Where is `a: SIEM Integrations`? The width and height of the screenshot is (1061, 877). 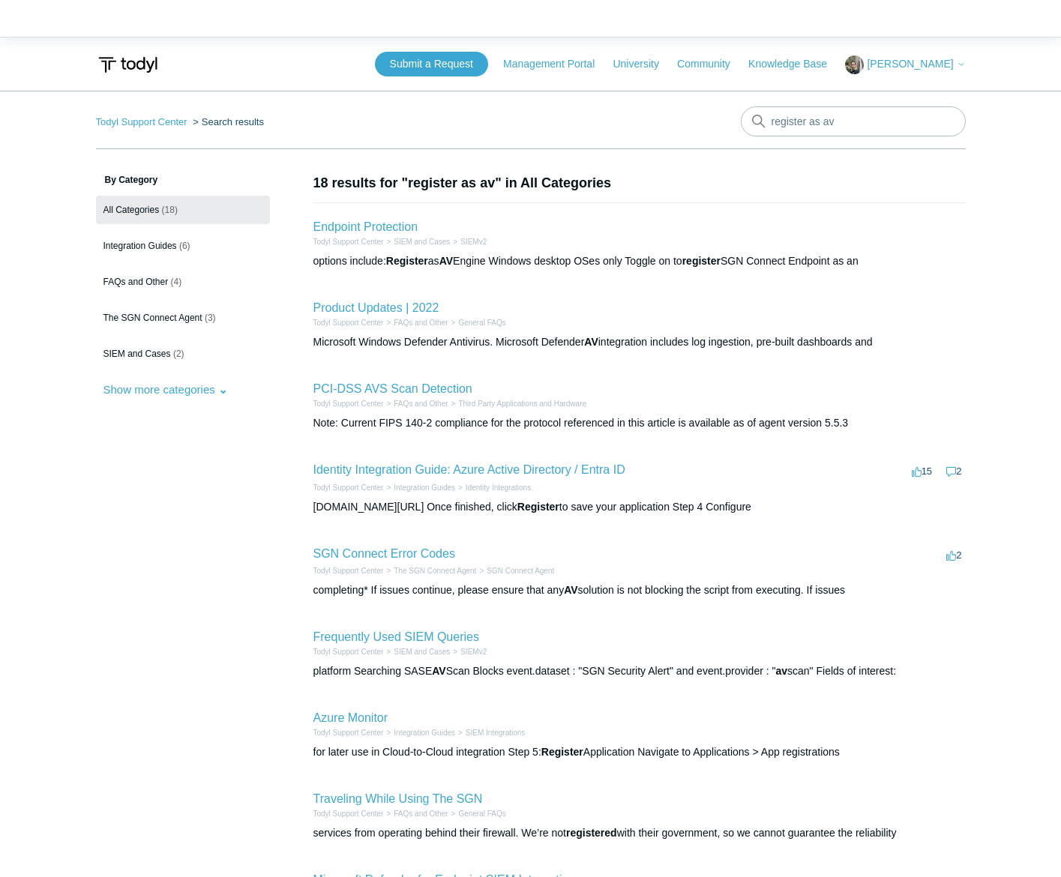 a: SIEM Integrations is located at coordinates (495, 732).